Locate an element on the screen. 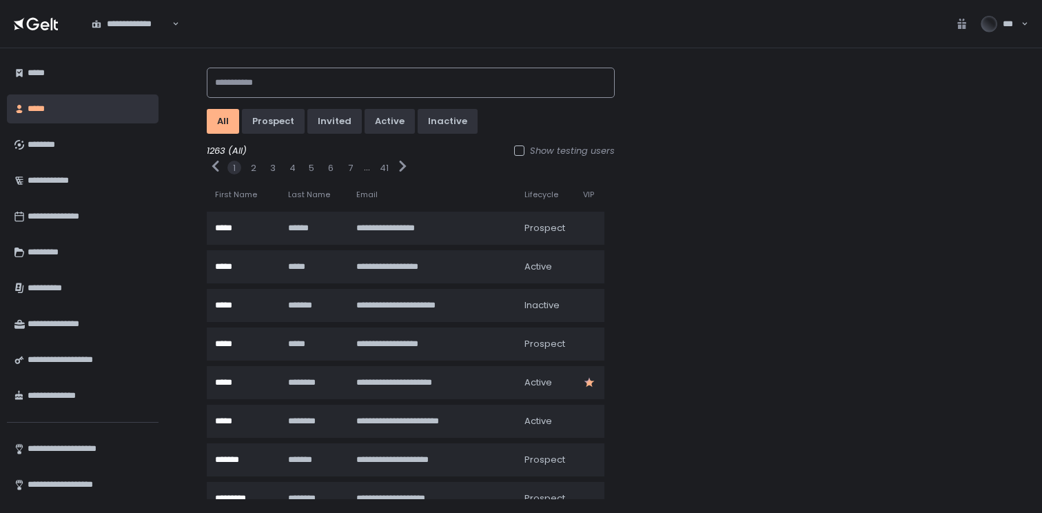 Image resolution: width=1042 pixels, height=513 pixels. div: inactive is located at coordinates (447, 121).